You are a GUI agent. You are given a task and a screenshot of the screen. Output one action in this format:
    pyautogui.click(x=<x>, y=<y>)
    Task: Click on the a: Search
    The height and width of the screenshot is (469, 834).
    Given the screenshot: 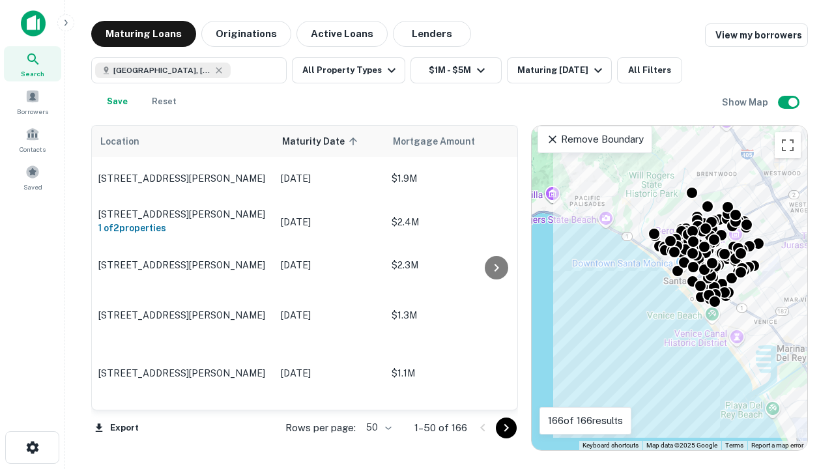 What is the action you would take?
    pyautogui.click(x=33, y=64)
    